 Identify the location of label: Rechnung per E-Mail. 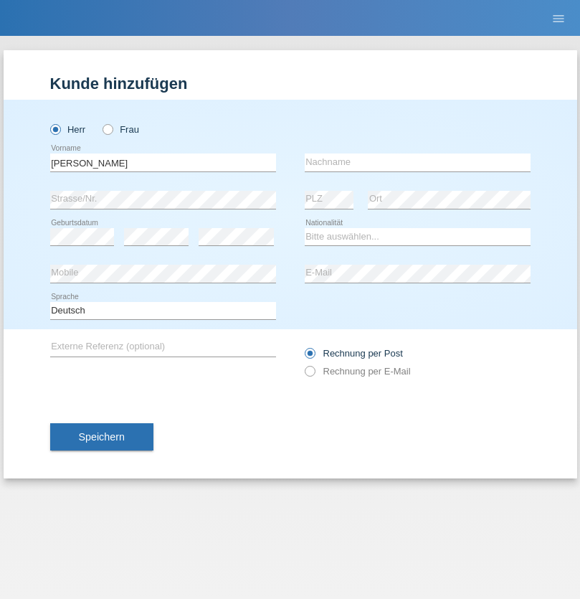
(358, 371).